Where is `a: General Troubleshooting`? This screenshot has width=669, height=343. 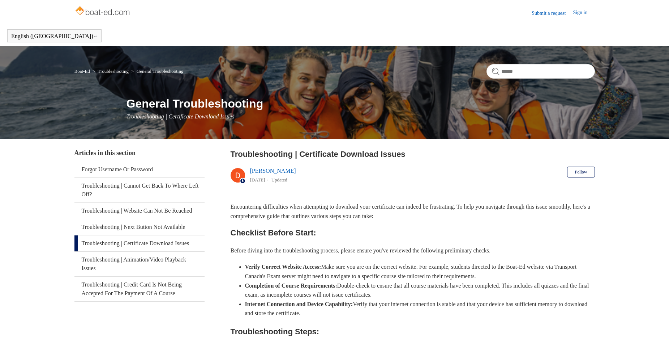
a: General Troubleshooting is located at coordinates (160, 71).